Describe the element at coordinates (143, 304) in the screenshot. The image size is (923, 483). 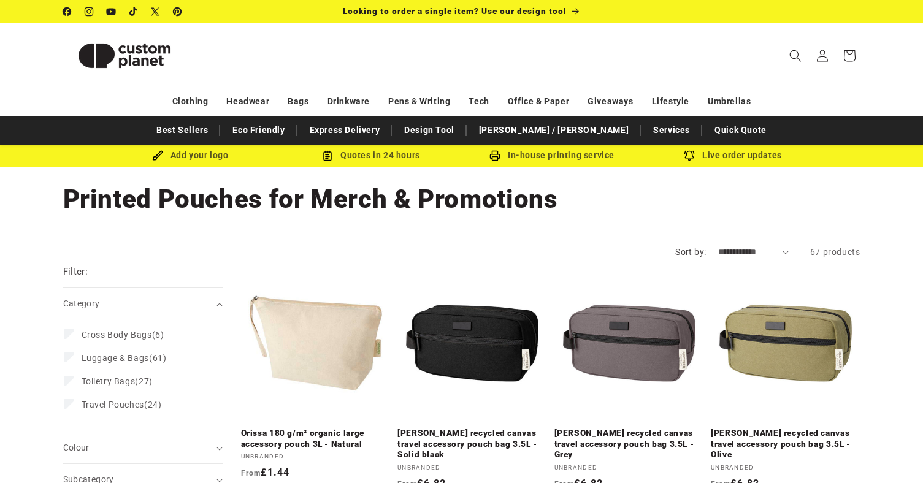
I see `summary: Category (0 selected)` at that location.